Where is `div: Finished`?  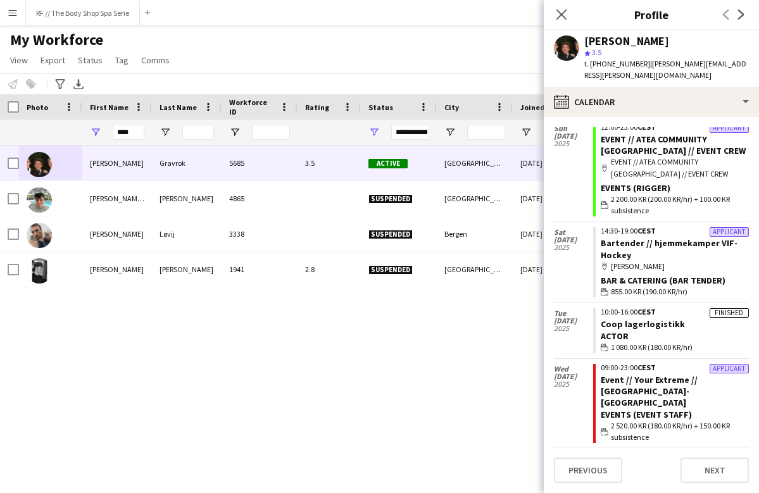 div: Finished is located at coordinates (729, 313).